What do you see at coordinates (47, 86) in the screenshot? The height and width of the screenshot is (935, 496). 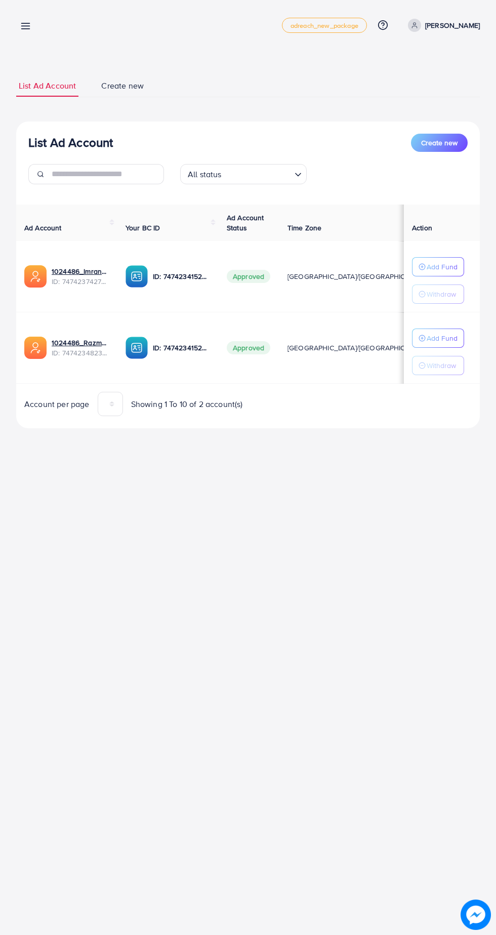 I see `span: List Ad Account` at bounding box center [47, 86].